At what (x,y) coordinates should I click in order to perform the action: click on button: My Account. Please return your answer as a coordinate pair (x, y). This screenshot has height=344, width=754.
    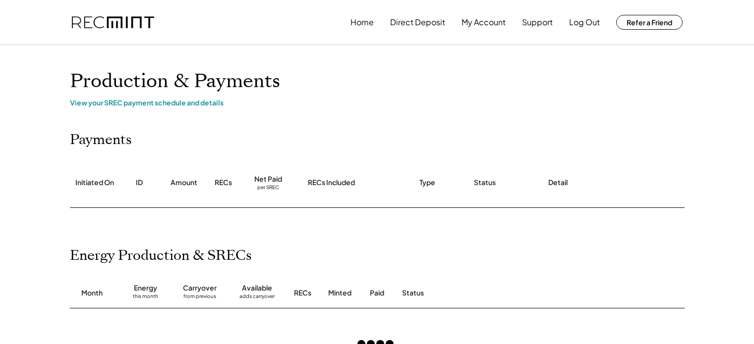
    Looking at the image, I should click on (483, 22).